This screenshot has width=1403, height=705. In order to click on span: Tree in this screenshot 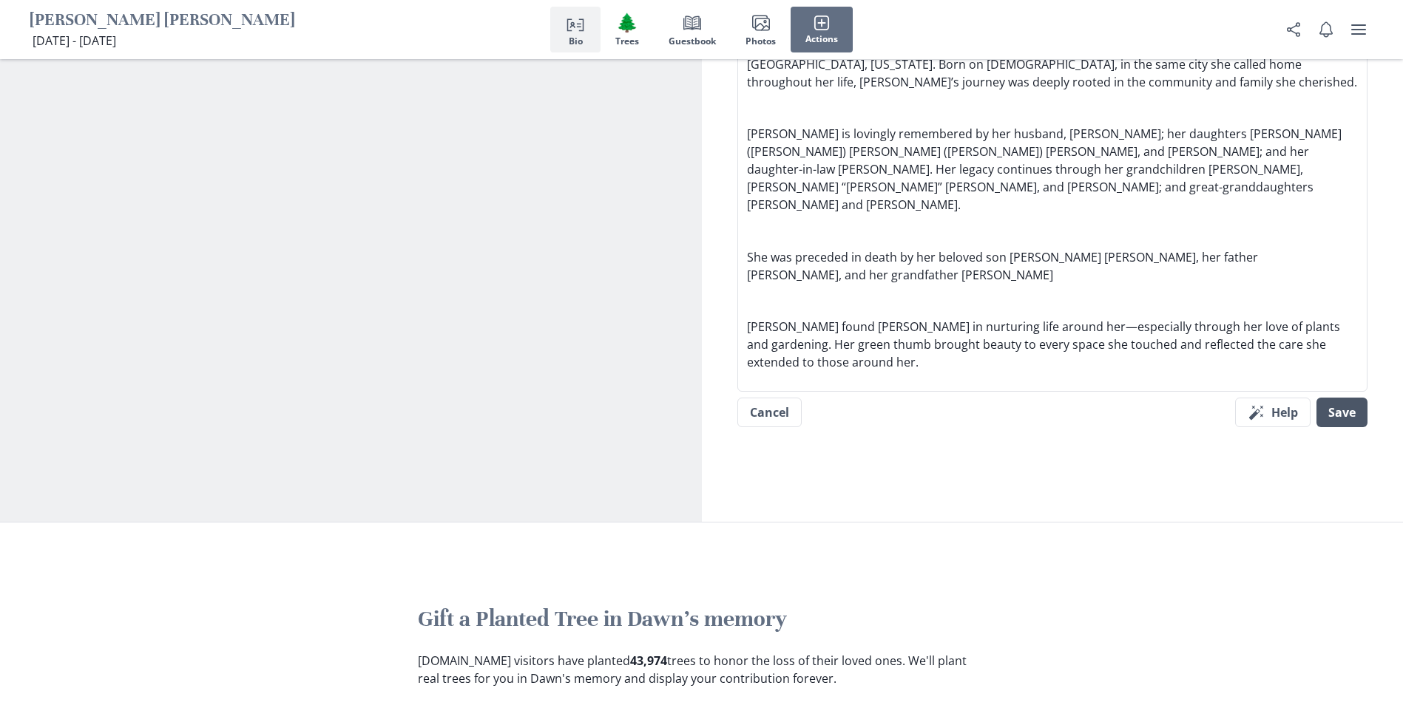, I will do `click(627, 22)`.